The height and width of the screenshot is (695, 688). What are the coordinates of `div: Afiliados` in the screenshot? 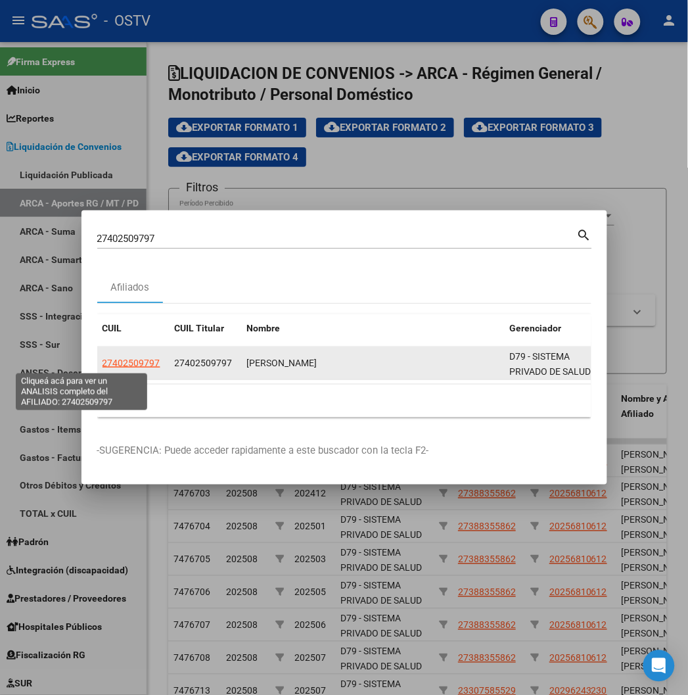 It's located at (130, 287).